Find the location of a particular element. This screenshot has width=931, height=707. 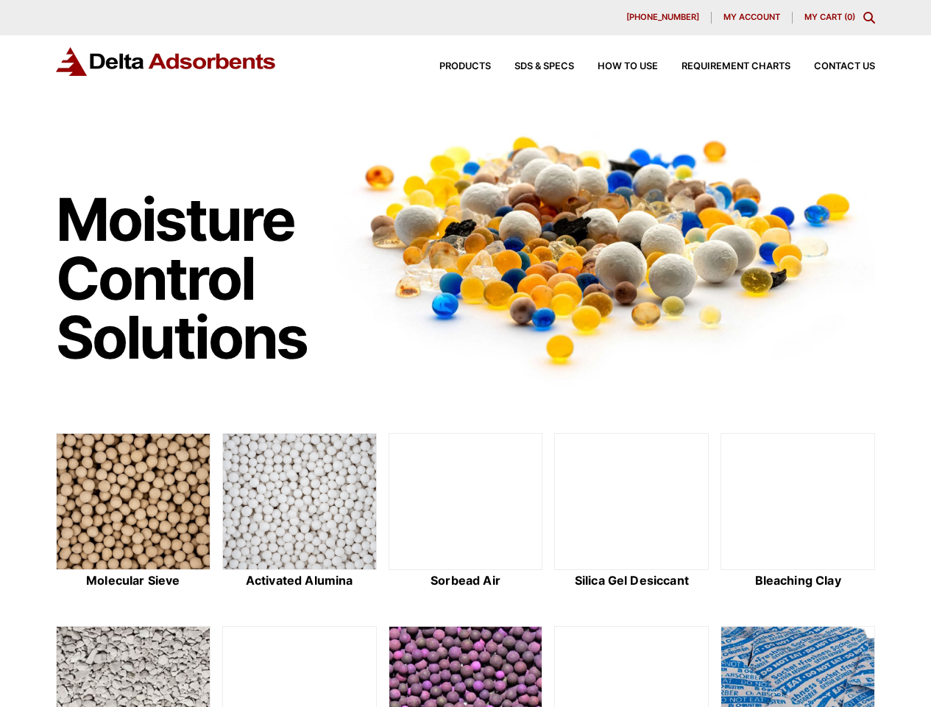

h2: Molecular Sieve is located at coordinates (133, 580).